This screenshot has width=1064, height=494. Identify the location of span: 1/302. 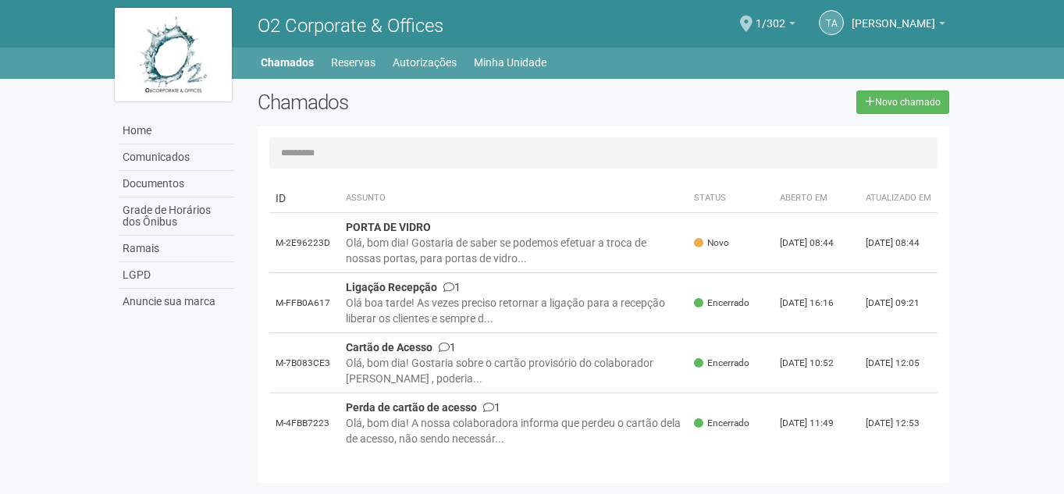
(770, 16).